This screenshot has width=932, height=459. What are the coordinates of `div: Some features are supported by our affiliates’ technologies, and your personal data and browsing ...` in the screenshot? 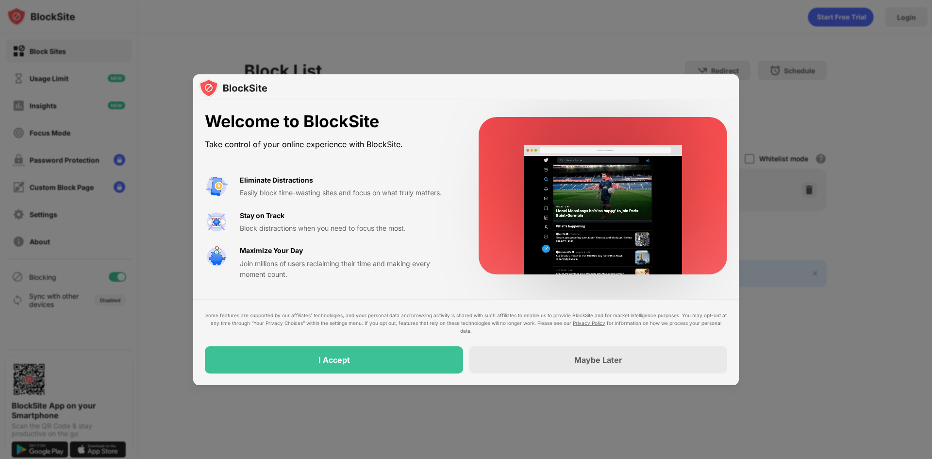 It's located at (466, 323).